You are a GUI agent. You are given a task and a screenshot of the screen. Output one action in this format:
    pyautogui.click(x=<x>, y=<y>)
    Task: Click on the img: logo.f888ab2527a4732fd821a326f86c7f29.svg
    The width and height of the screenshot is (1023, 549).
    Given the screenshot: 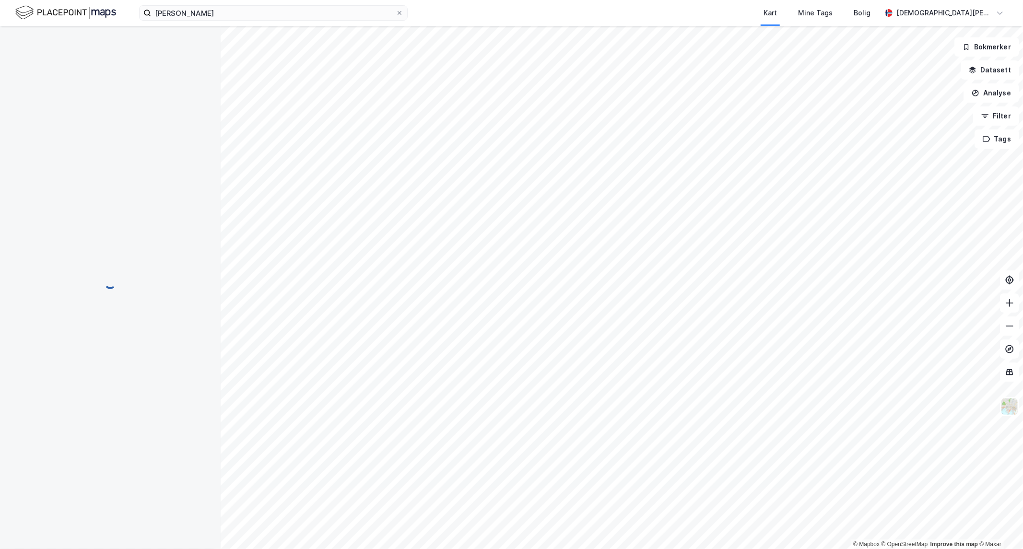 What is the action you would take?
    pyautogui.click(x=66, y=12)
    